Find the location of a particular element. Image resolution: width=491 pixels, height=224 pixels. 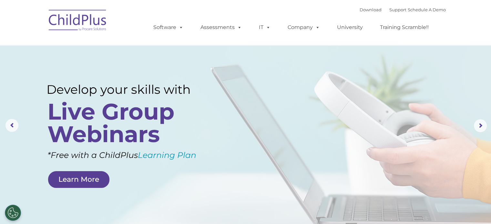

a: Software is located at coordinates (168, 27).